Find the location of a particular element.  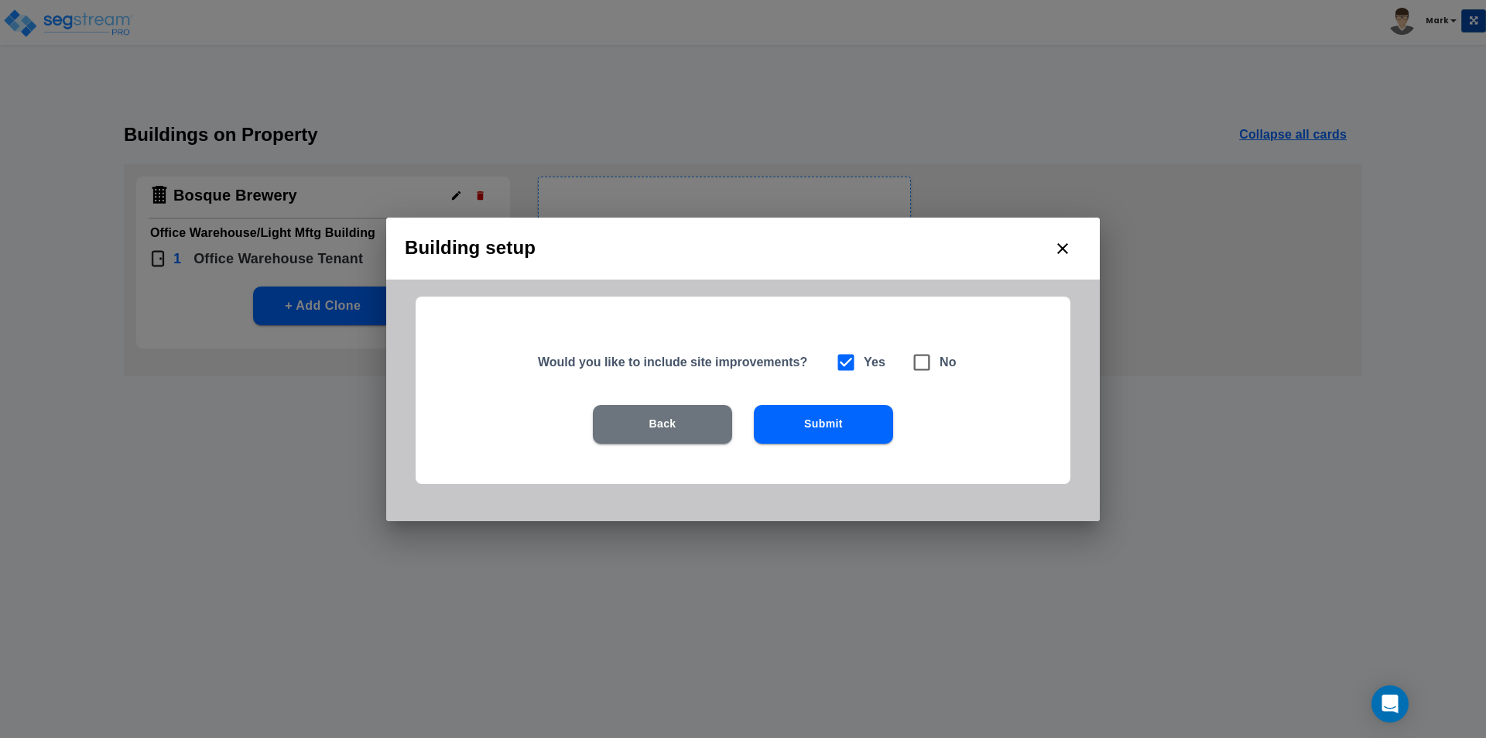

button: Submit is located at coordinates (824, 424).